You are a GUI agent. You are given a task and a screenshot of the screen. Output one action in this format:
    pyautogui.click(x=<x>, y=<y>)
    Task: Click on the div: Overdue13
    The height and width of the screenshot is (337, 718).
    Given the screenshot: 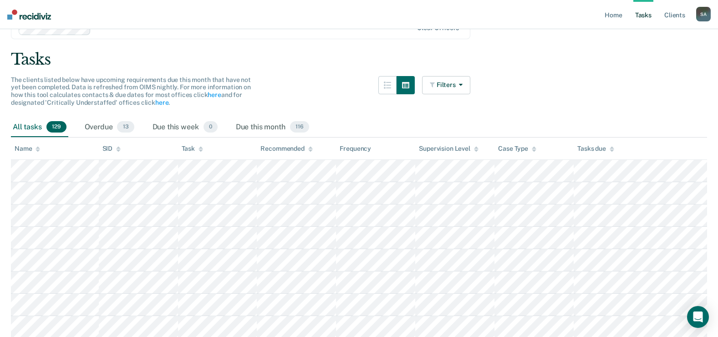 What is the action you would take?
    pyautogui.click(x=109, y=127)
    